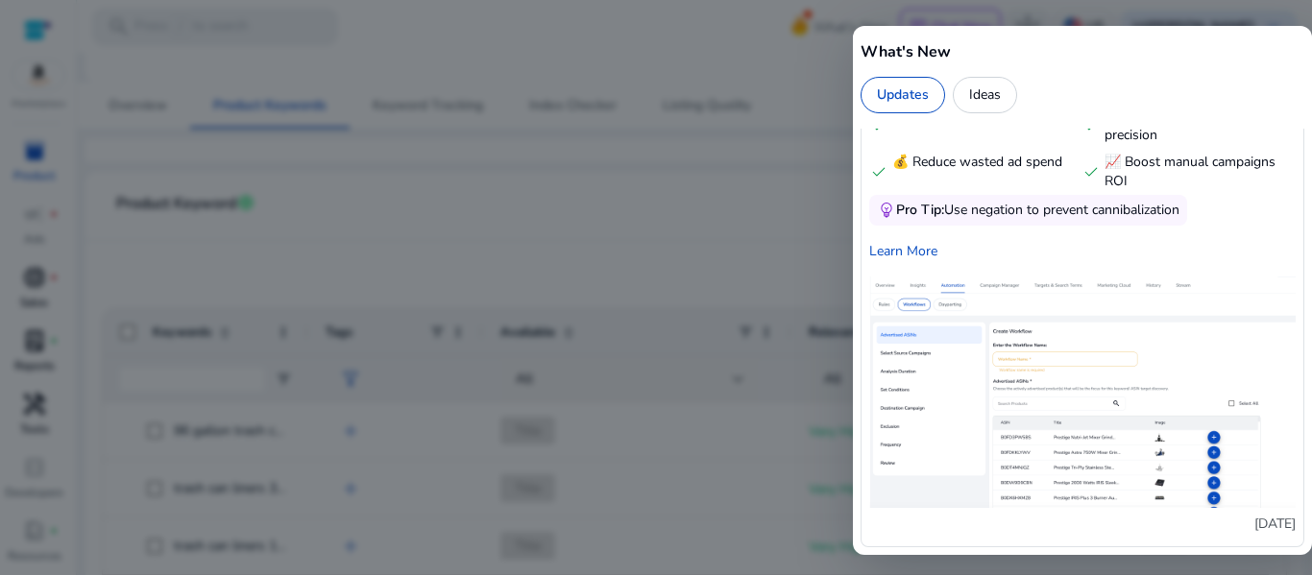 This screenshot has height=575, width=1312. What do you see at coordinates (903, 95) in the screenshot?
I see `div: Updates` at bounding box center [903, 95].